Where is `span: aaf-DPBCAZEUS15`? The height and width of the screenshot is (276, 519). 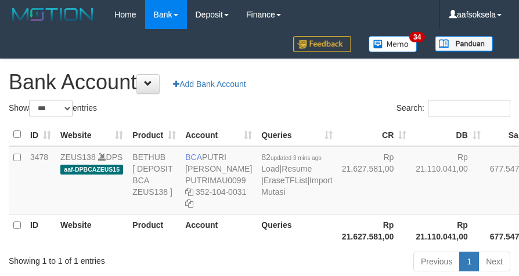
span: aaf-DPBCAZEUS15 is located at coordinates (92, 170).